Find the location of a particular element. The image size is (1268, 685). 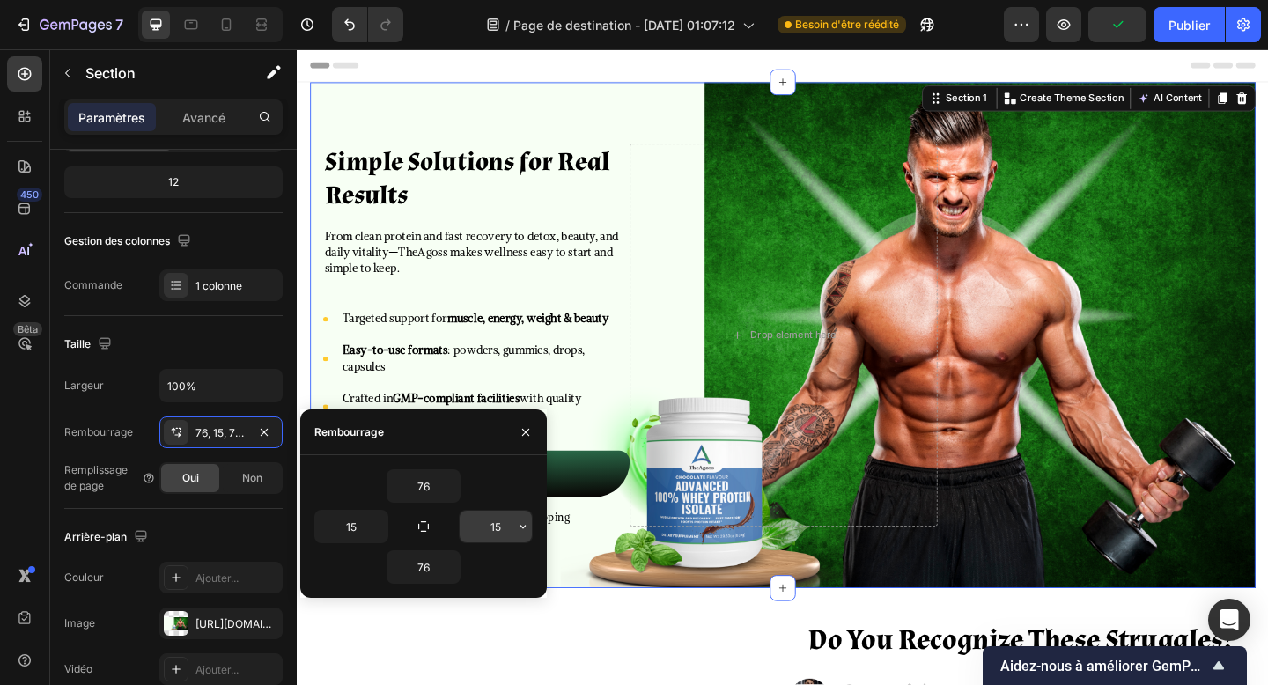

font: Section is located at coordinates (110, 73).